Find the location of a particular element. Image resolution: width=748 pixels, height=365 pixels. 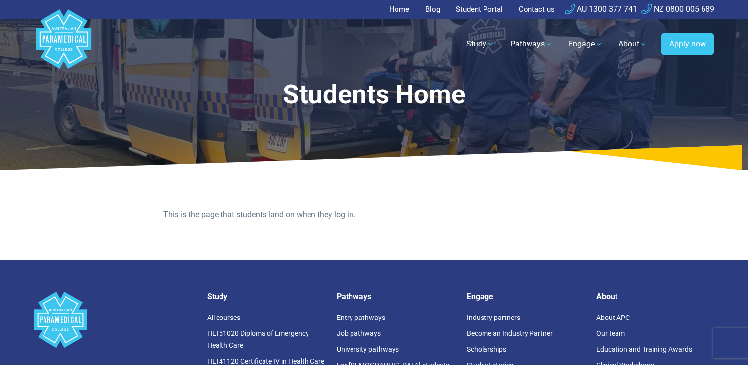

a: Pathways is located at coordinates (531, 44).